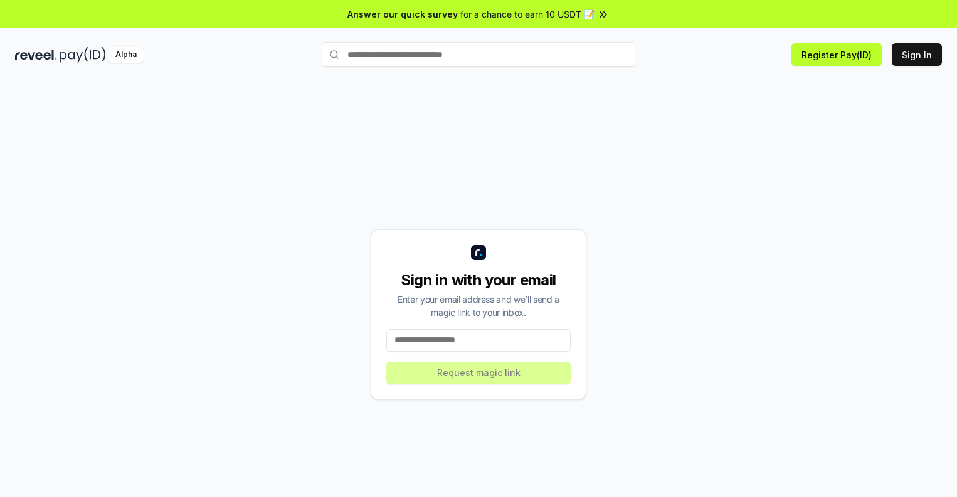 The width and height of the screenshot is (957, 497). I want to click on img: pay_id, so click(83, 55).